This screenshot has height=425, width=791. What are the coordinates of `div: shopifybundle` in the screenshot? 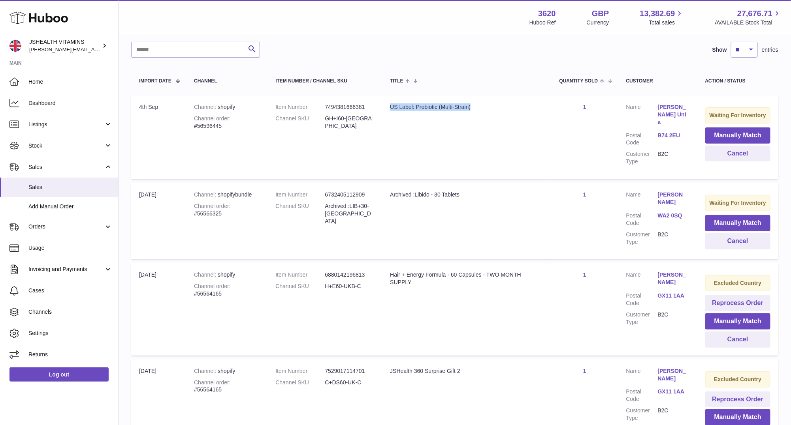 It's located at (227, 195).